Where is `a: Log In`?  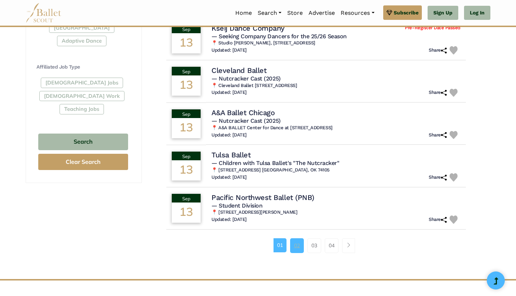
a: Log In is located at coordinates (477, 13).